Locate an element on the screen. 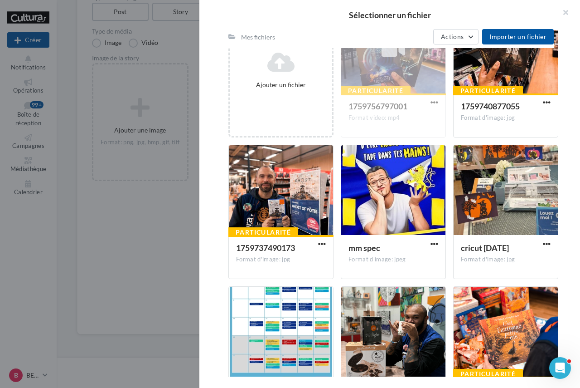 Image resolution: width=580 pixels, height=388 pixels. h2: Sélectionner un fichier is located at coordinates (390, 15).